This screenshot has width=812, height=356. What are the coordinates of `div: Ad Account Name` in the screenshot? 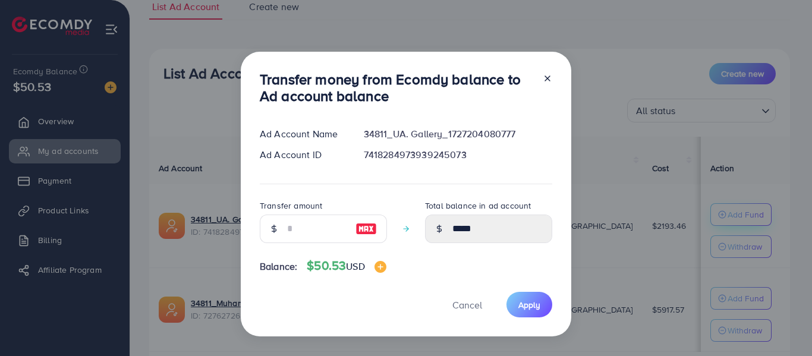 It's located at (302, 134).